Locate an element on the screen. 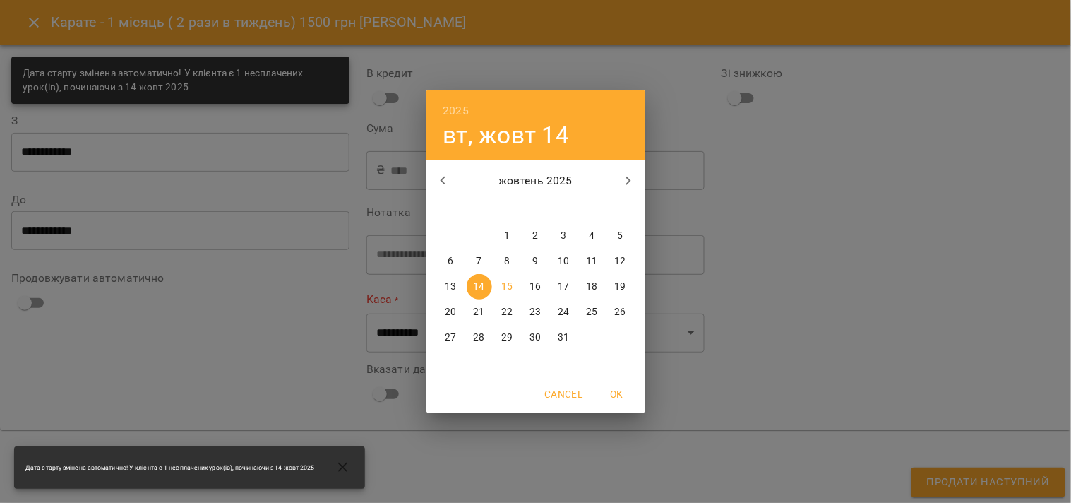 This screenshot has width=1071, height=503. button: 8 is located at coordinates (508, 261).